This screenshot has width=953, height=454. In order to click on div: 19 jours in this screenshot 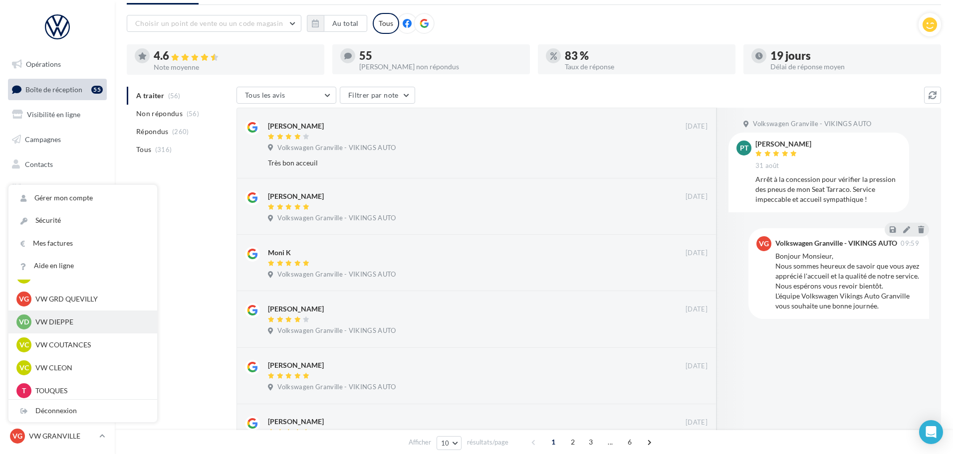, I will do `click(851, 56)`.